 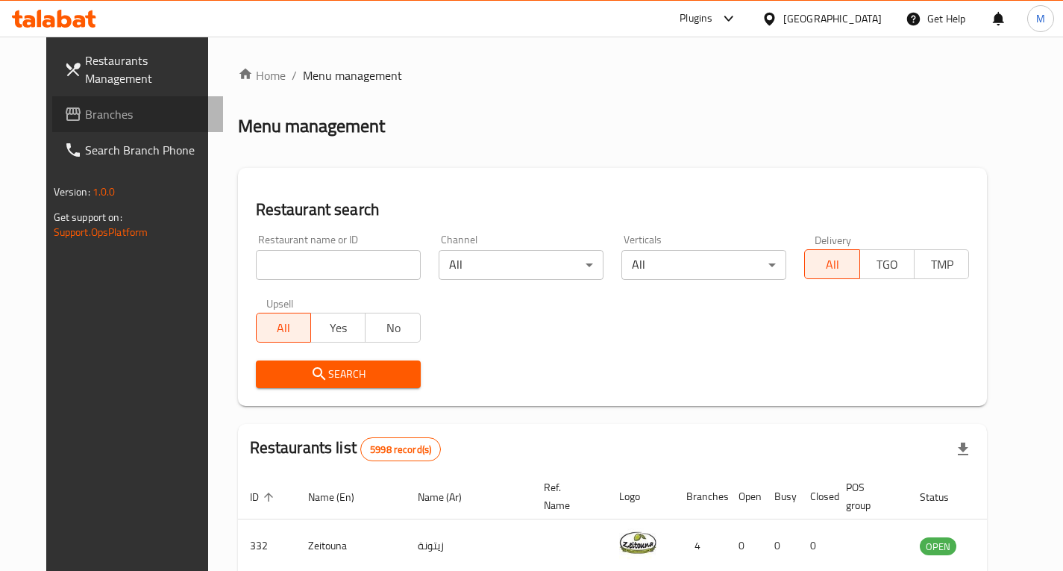 What do you see at coordinates (392, 327) in the screenshot?
I see `span: No` at bounding box center [392, 327].